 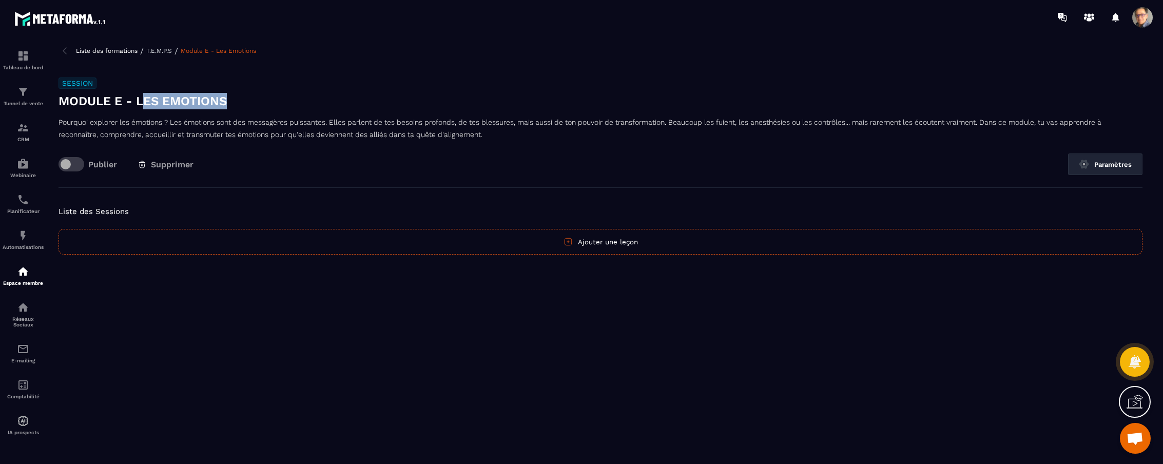 I want to click on a: accountantaccountantComptabilité, so click(x=23, y=389).